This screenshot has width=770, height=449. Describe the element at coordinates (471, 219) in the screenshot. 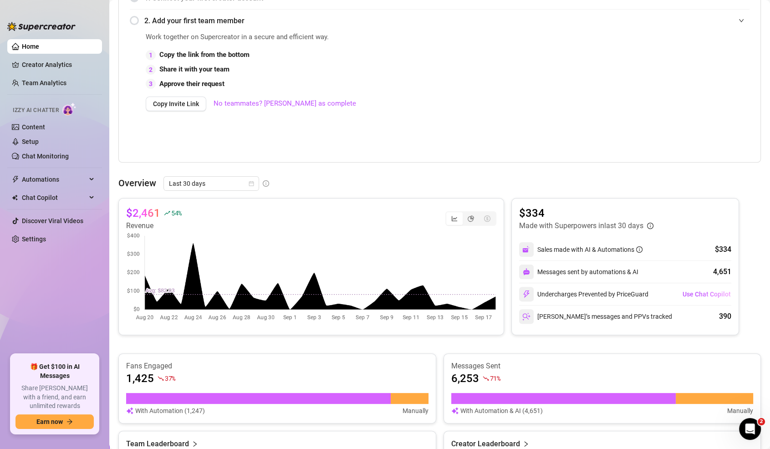

I see `span: pie-chart` at that location.